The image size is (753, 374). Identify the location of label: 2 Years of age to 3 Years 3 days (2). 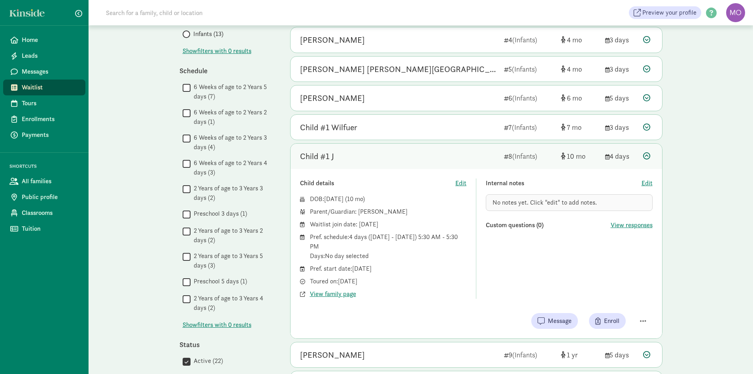
(233, 193).